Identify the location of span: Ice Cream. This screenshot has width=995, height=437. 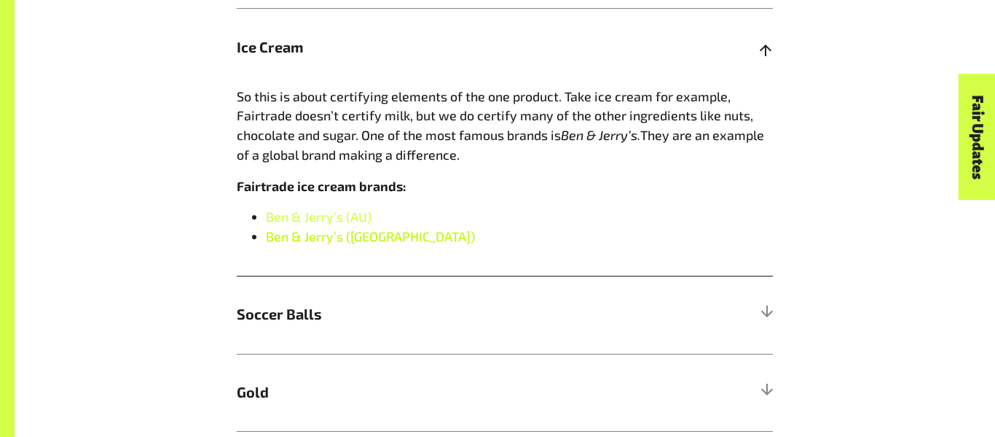
(438, 47).